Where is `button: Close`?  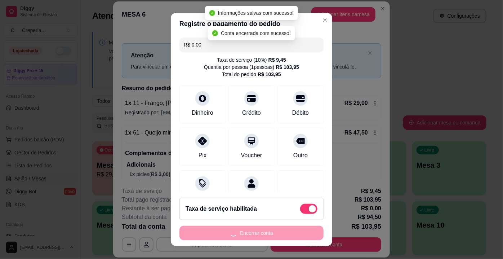 button: Close is located at coordinates (325, 20).